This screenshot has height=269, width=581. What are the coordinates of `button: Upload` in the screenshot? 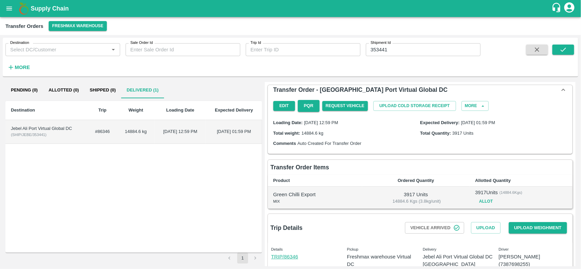 It's located at (486, 228).